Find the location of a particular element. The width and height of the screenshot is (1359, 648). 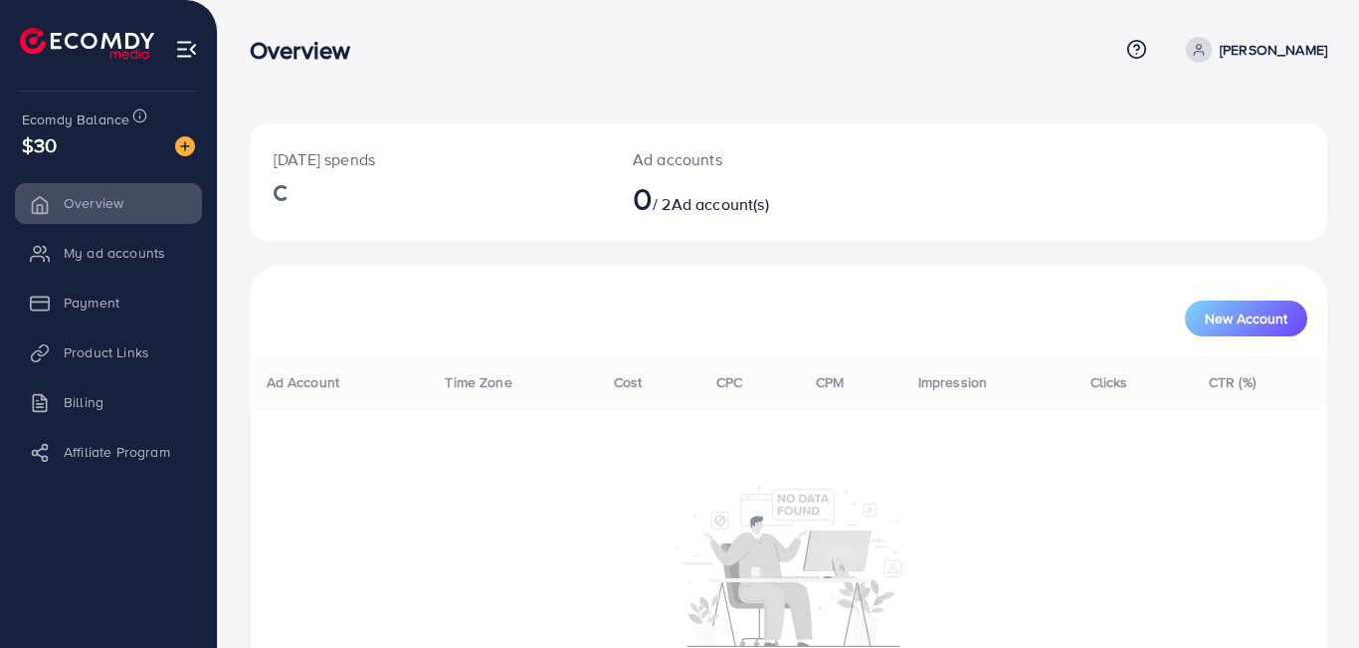

span: Ad account(s) is located at coordinates (720, 204).